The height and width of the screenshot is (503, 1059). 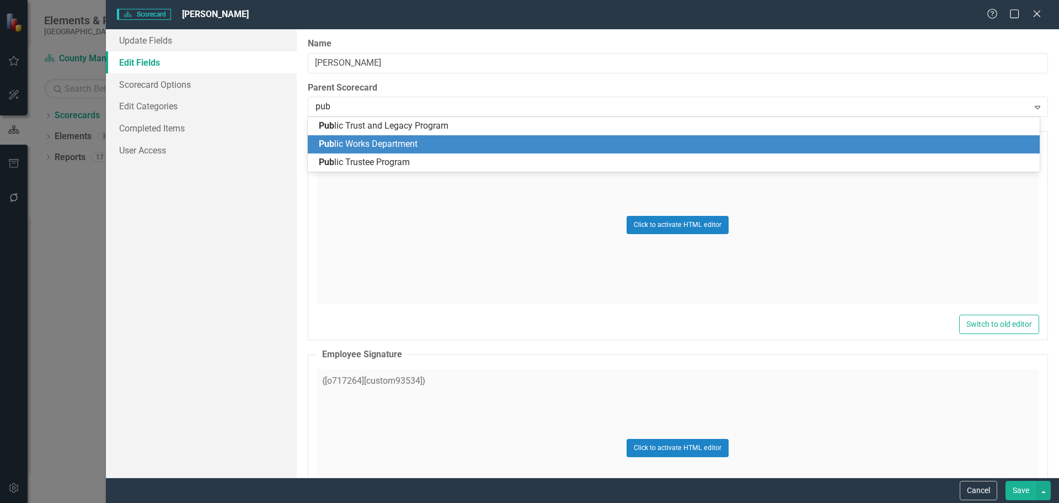 What do you see at coordinates (362, 354) in the screenshot?
I see `legend: Employee Signature` at bounding box center [362, 354].